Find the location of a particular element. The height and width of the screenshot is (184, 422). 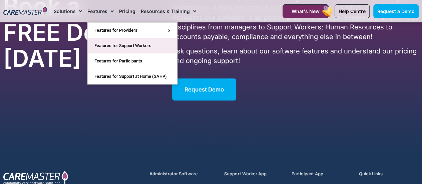

h5: Support Worker App is located at coordinates (254, 173).